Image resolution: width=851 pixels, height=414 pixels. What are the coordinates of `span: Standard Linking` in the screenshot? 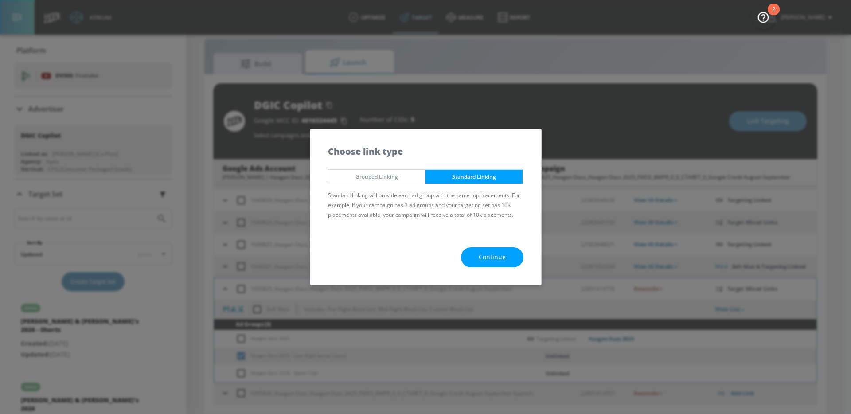 It's located at (474, 176).